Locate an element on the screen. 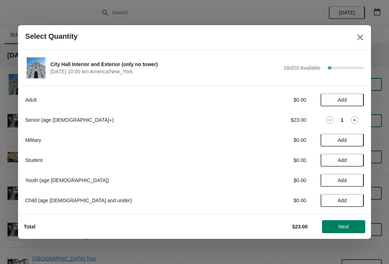 The width and height of the screenshot is (389, 264). button: Close is located at coordinates (360, 37).